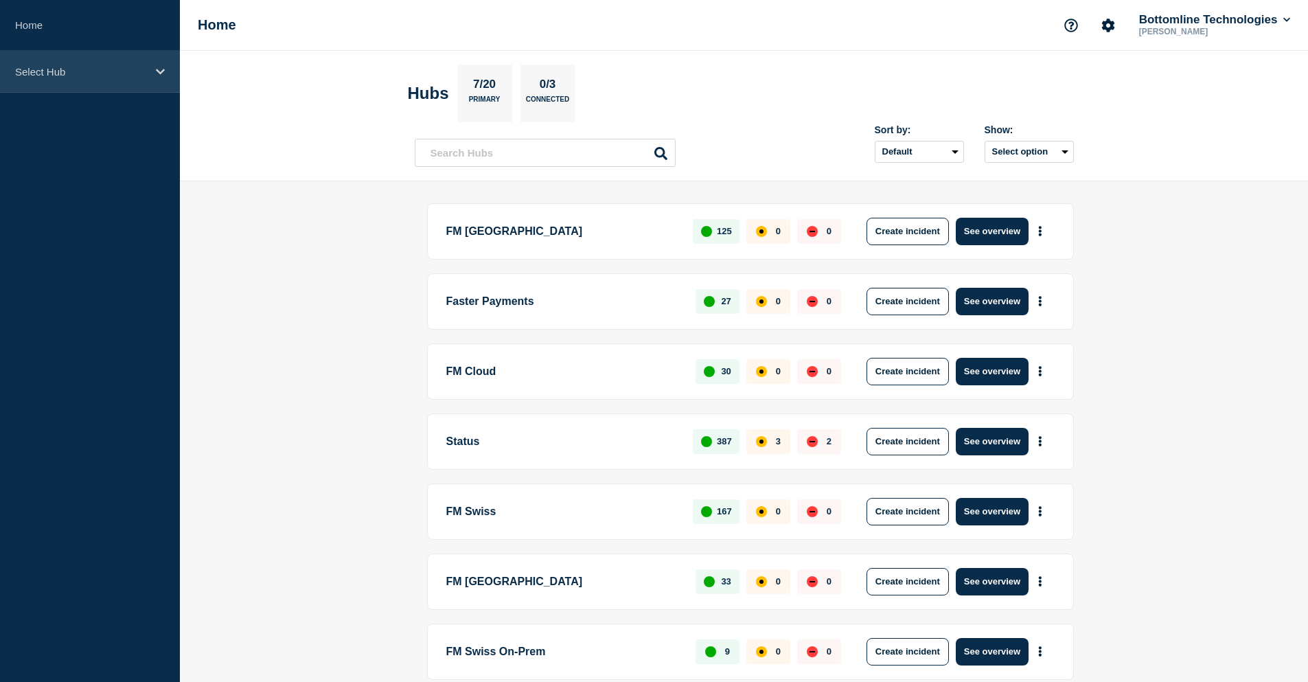 This screenshot has height=682, width=1308. Describe the element at coordinates (725, 581) in the screenshot. I see `p: 33` at that location.